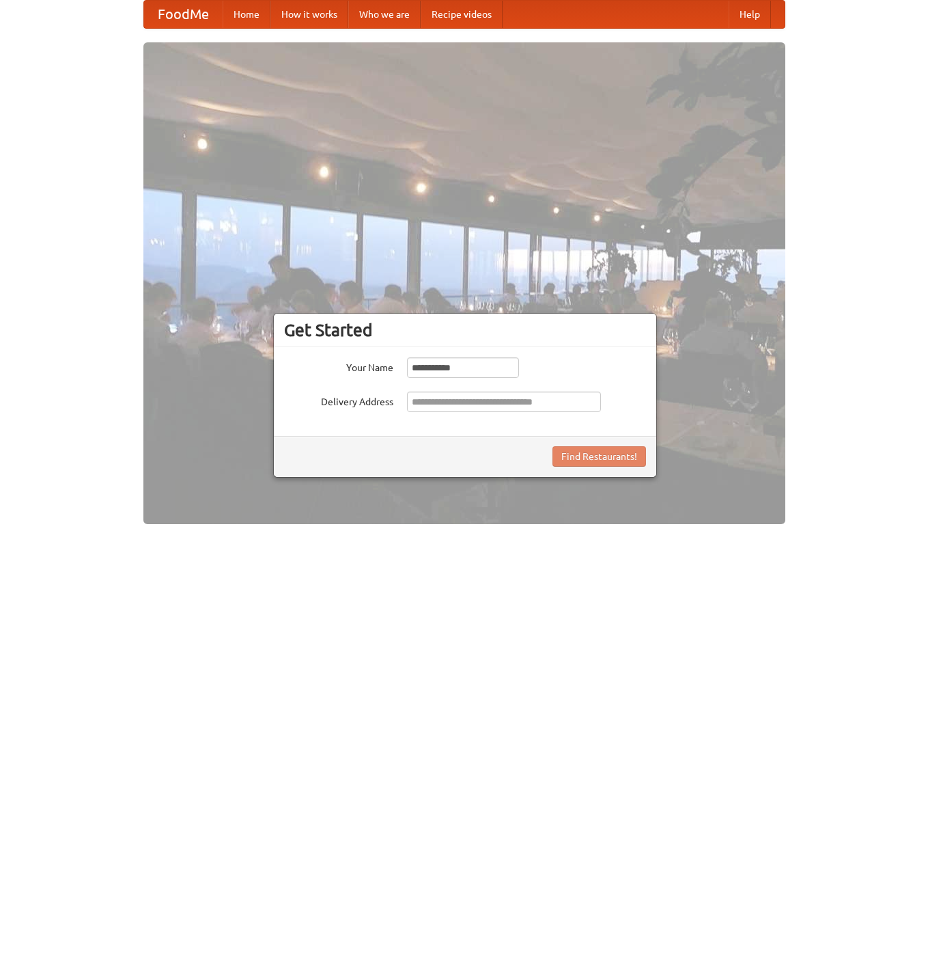  I want to click on label: Your Name, so click(339, 366).